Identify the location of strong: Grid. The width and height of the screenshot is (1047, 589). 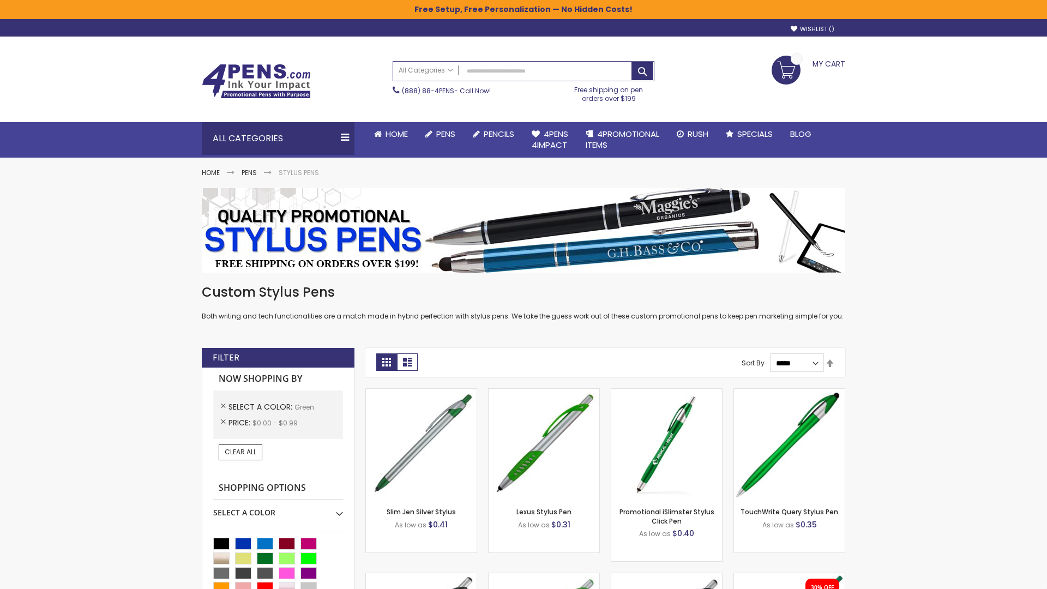
(387, 362).